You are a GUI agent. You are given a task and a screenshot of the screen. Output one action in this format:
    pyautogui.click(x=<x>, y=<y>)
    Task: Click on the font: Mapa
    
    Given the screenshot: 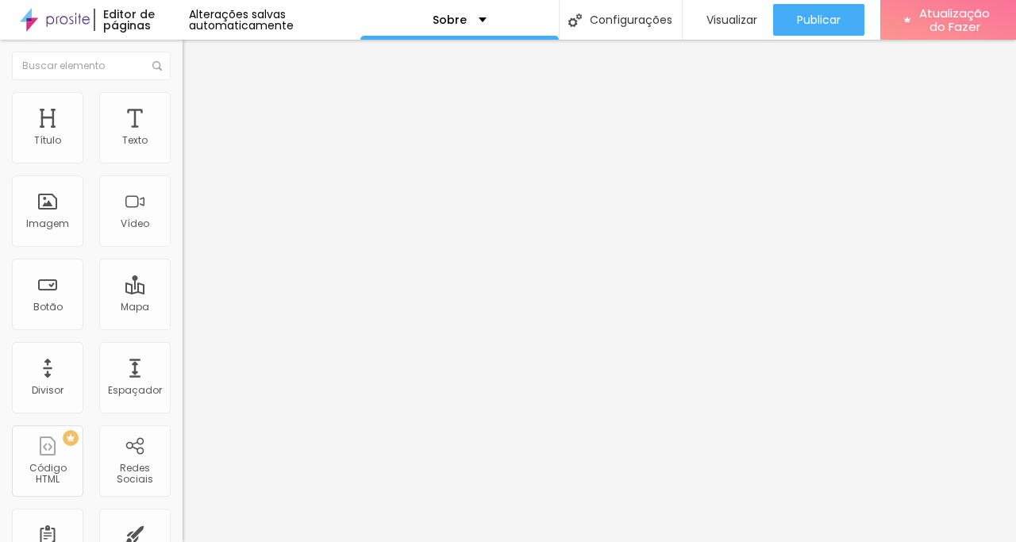 What is the action you would take?
    pyautogui.click(x=135, y=306)
    